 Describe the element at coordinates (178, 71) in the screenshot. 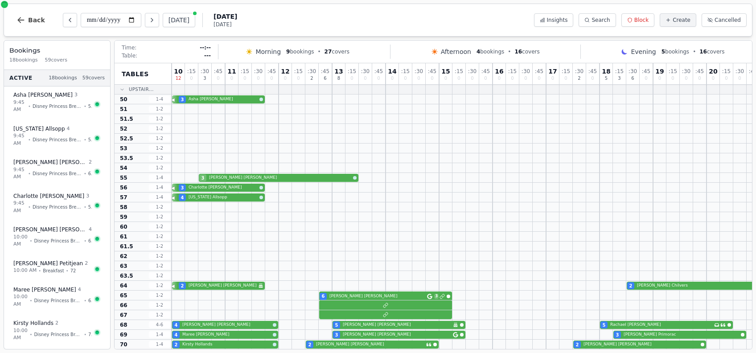

I see `span: 10` at that location.